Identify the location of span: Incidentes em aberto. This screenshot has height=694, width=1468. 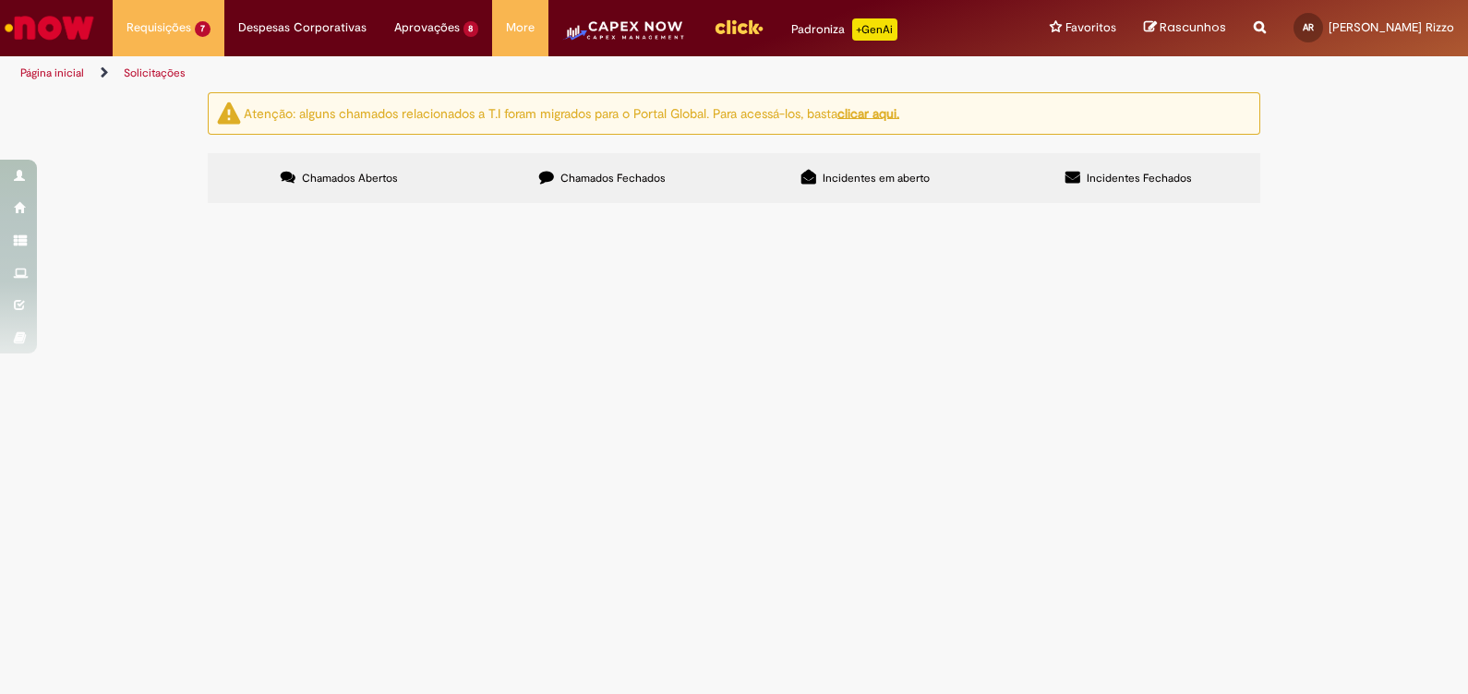
(876, 178).